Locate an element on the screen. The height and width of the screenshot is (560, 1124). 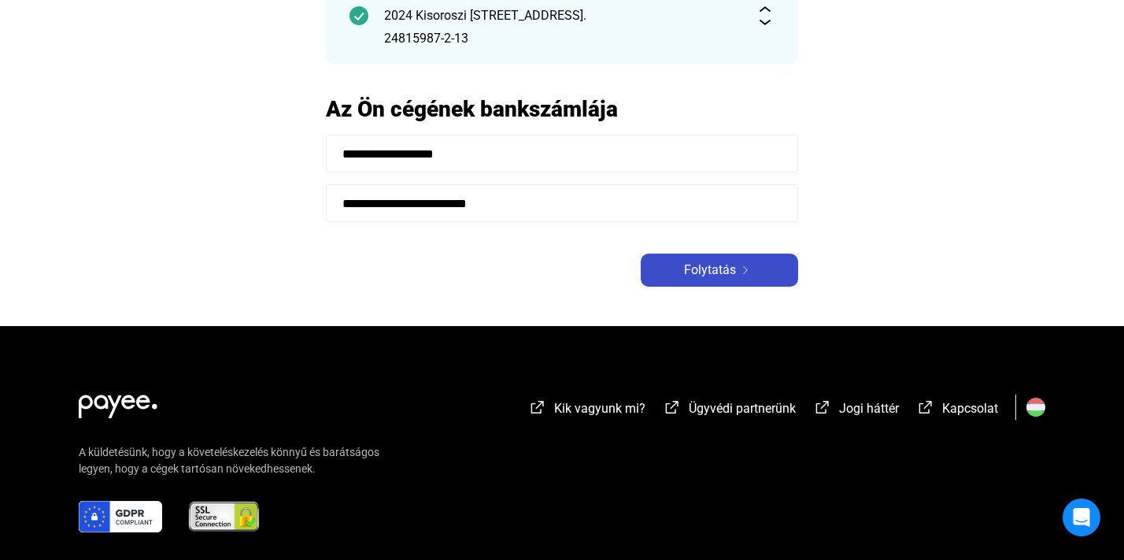
img: HU.svg is located at coordinates (1036, 407).